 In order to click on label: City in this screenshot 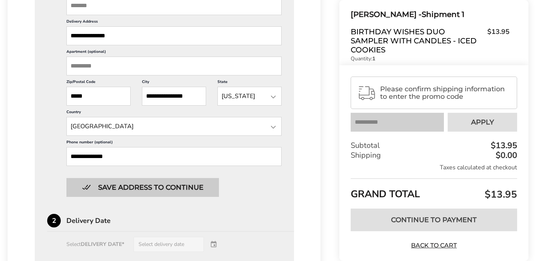, I will do `click(174, 83)`.